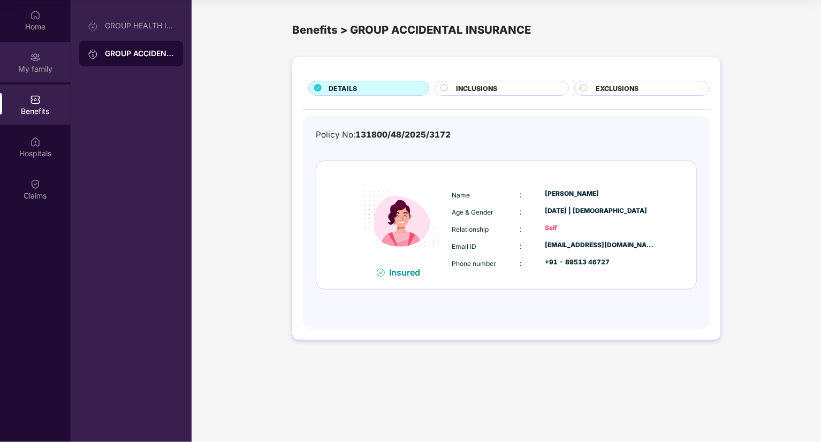  Describe the element at coordinates (381, 273) in the screenshot. I see `img: svg+xml;base64,PHN2ZyB4bWxucz0iaHR0cDovL3d3dy53My5vcmcvMjAwMC9zdmciIHdpZHRoPSIxNiIgaGVpZ2h0PSIxNi...` at that location.